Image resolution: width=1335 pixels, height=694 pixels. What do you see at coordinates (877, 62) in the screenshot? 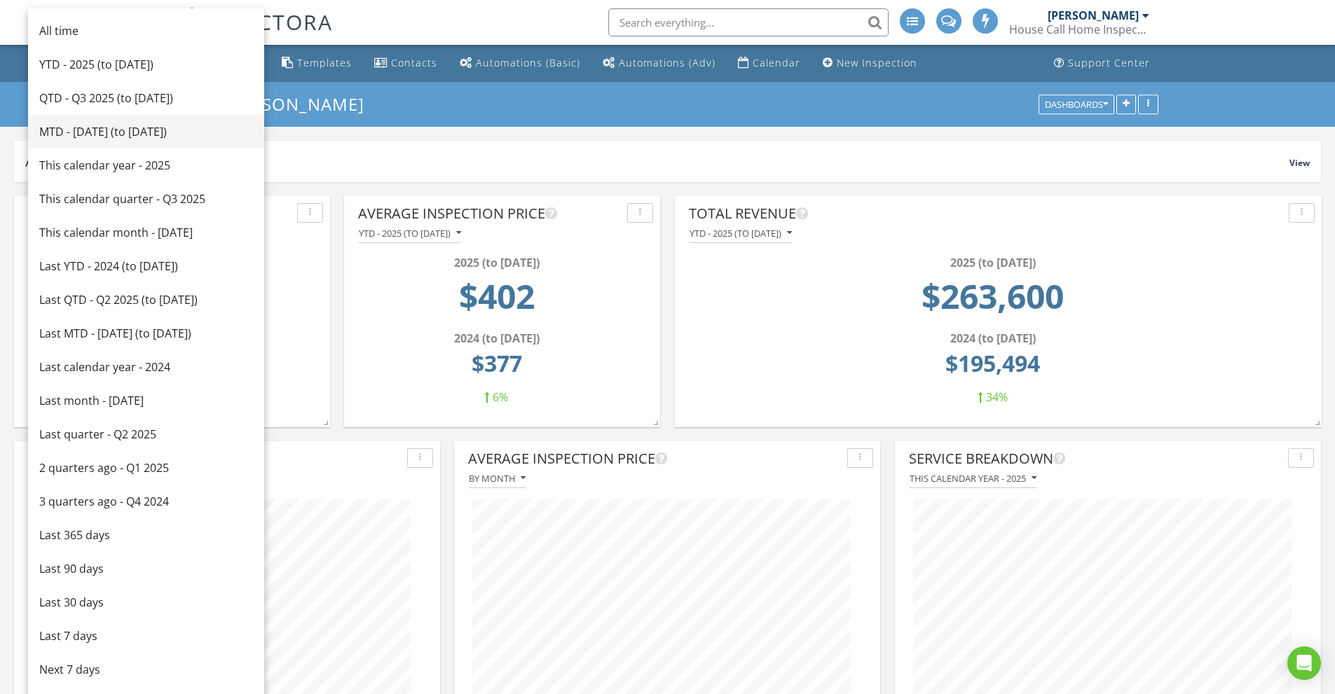
I see `div: New Inspection` at bounding box center [877, 62].